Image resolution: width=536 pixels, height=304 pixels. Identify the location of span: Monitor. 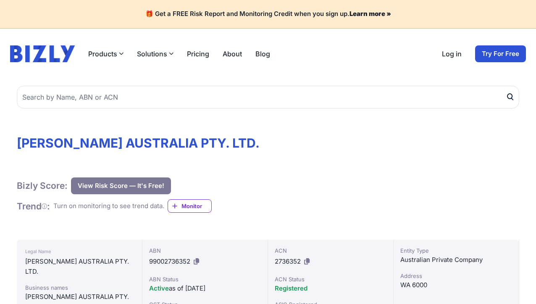
(196, 206).